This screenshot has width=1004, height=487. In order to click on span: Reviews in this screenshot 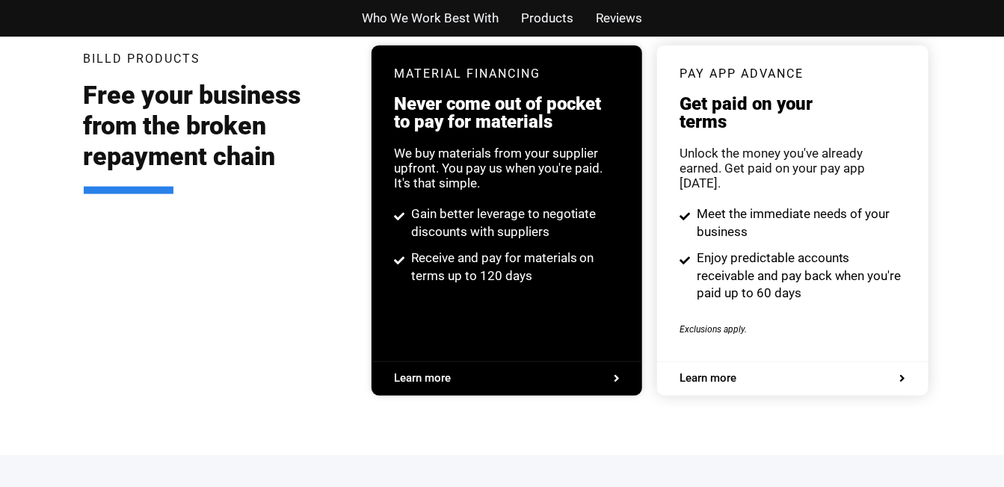, I will do `click(619, 18)`.